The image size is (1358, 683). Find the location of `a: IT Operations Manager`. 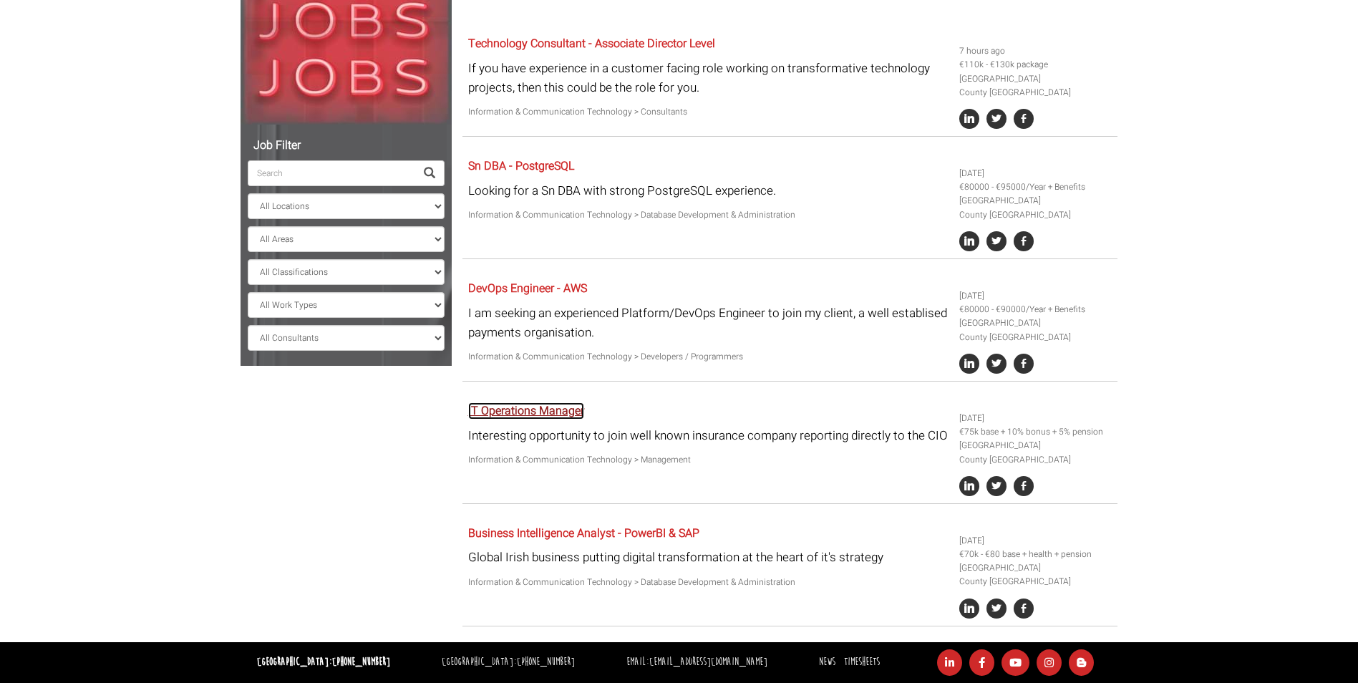

a: IT Operations Manager is located at coordinates (526, 411).